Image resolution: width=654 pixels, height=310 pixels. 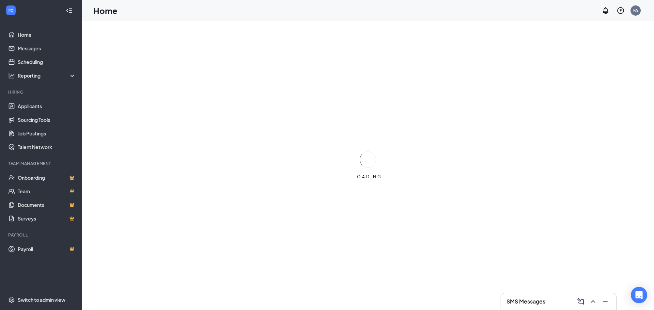 What do you see at coordinates (47, 191) in the screenshot?
I see `a: TeamCrown` at bounding box center [47, 191].